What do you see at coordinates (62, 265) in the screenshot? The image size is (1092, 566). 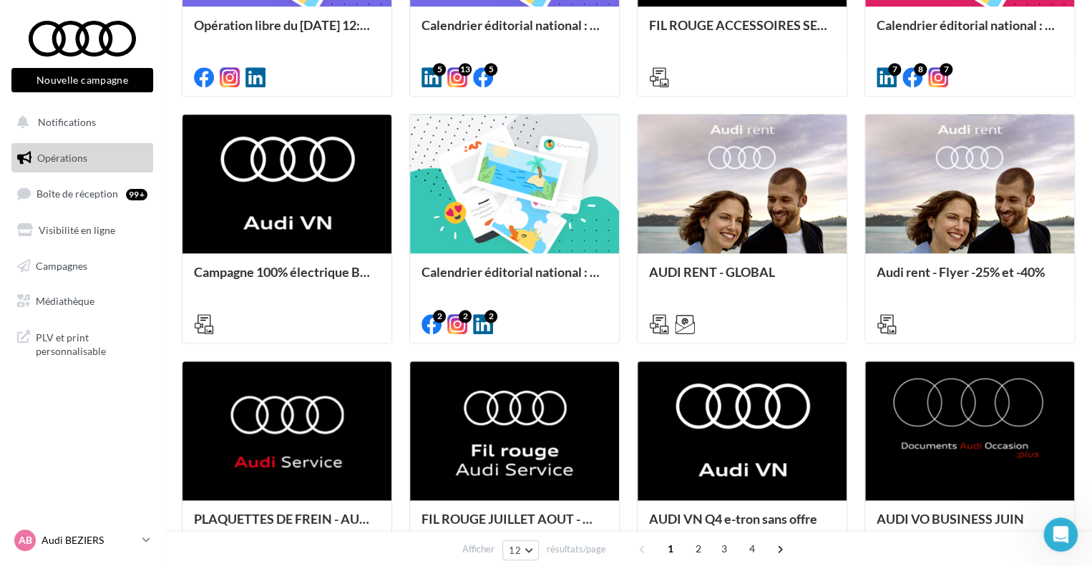 I see `span: Campagnes` at bounding box center [62, 265].